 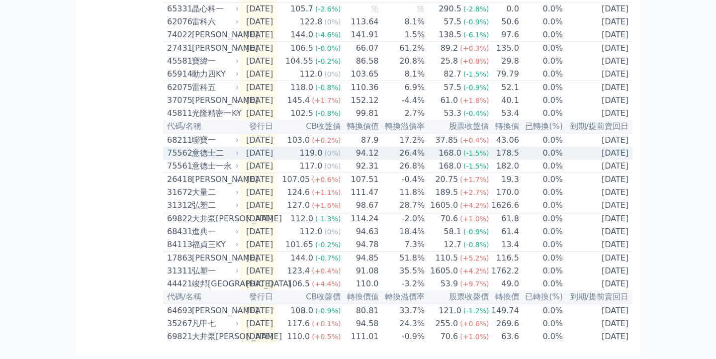 What do you see at coordinates (361, 22) in the screenshot?
I see `td: 113.64` at bounding box center [361, 22].